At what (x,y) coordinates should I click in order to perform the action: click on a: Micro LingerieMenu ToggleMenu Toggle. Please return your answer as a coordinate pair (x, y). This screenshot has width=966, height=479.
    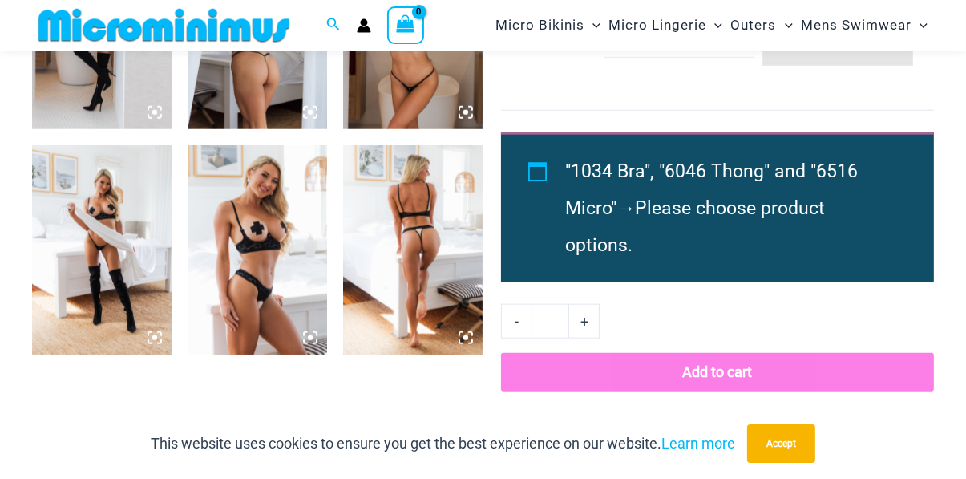
    Looking at the image, I should click on (666, 25).